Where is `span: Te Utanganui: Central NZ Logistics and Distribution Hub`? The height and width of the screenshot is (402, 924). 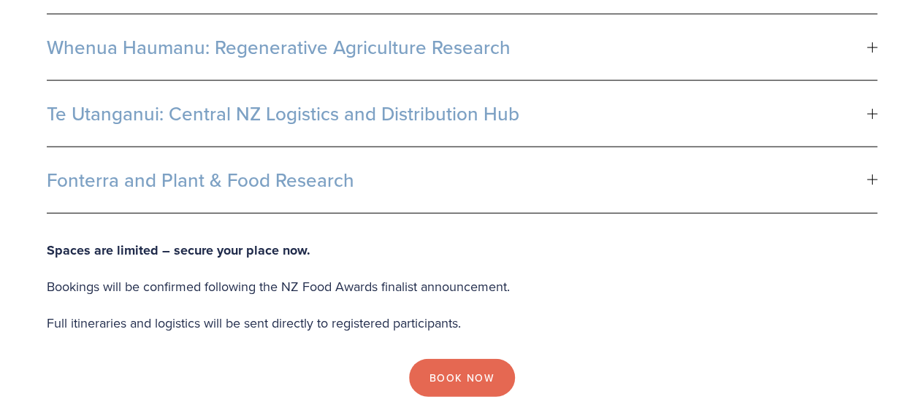
span: Te Utanganui: Central NZ Logistics and Distribution Hub is located at coordinates (456, 114).